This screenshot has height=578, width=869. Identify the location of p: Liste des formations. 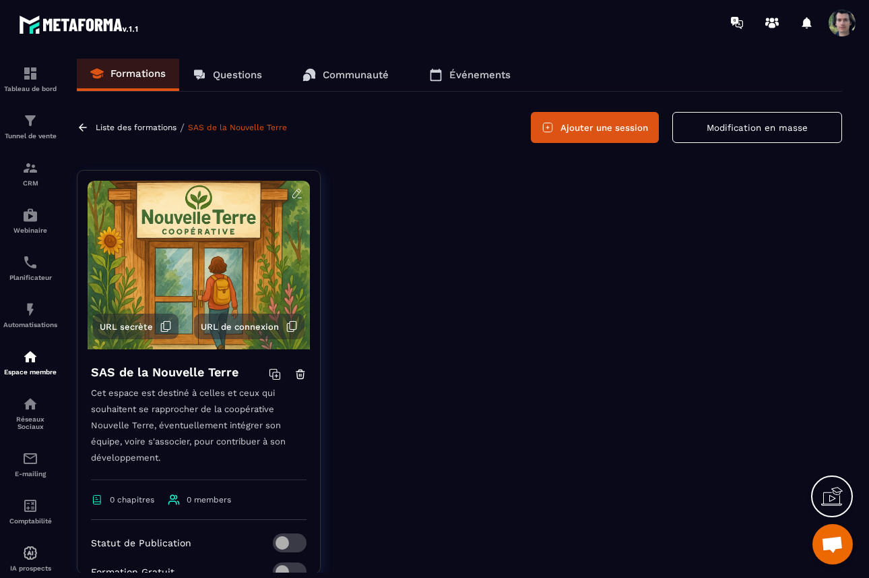
(136, 127).